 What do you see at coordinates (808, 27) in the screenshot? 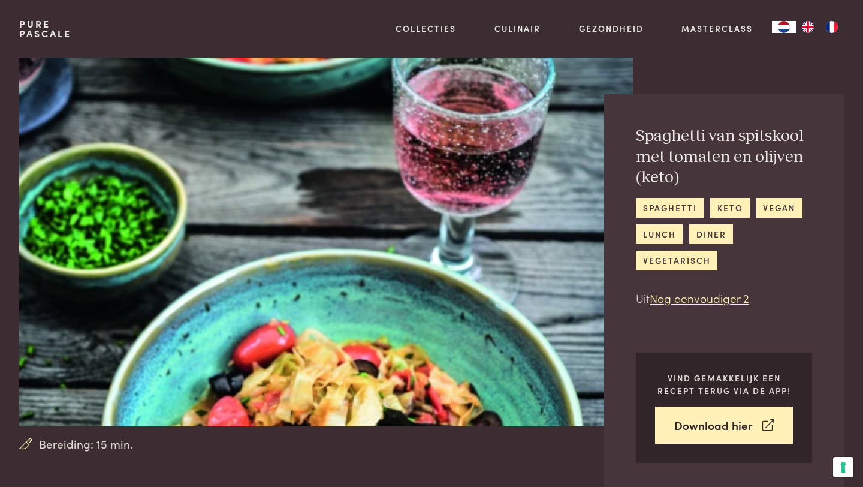
I see `aside: Language selected: Nederlands` at bounding box center [808, 27].